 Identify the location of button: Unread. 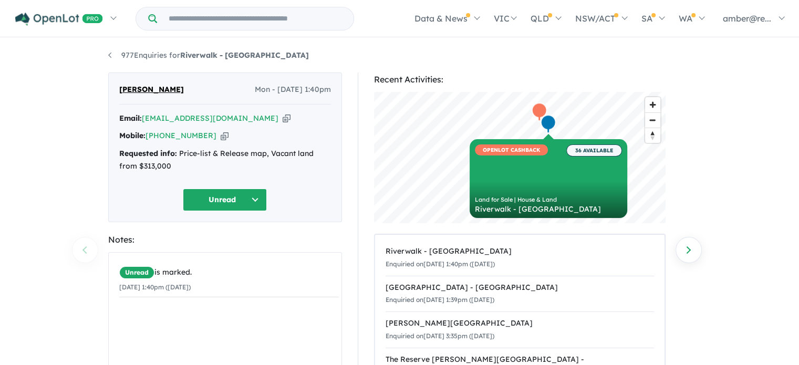
(225, 200).